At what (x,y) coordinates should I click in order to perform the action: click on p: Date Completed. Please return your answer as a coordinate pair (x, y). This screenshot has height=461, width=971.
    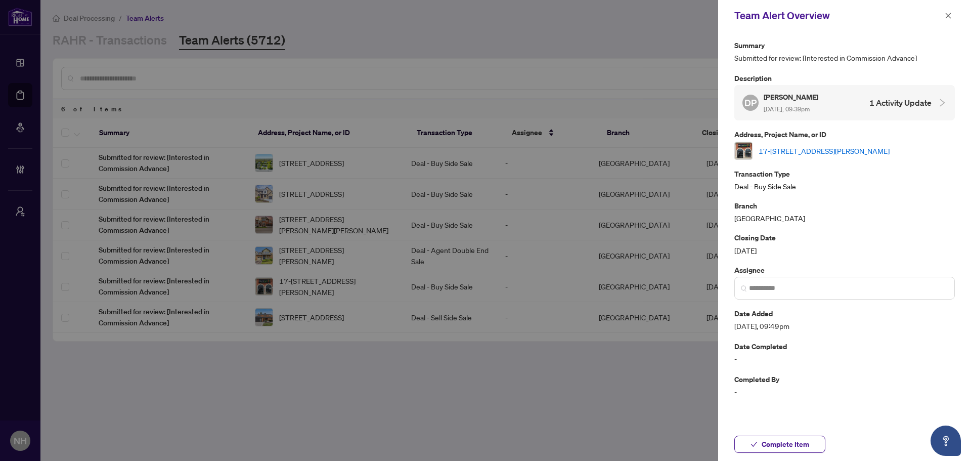
    Looking at the image, I should click on (845, 346).